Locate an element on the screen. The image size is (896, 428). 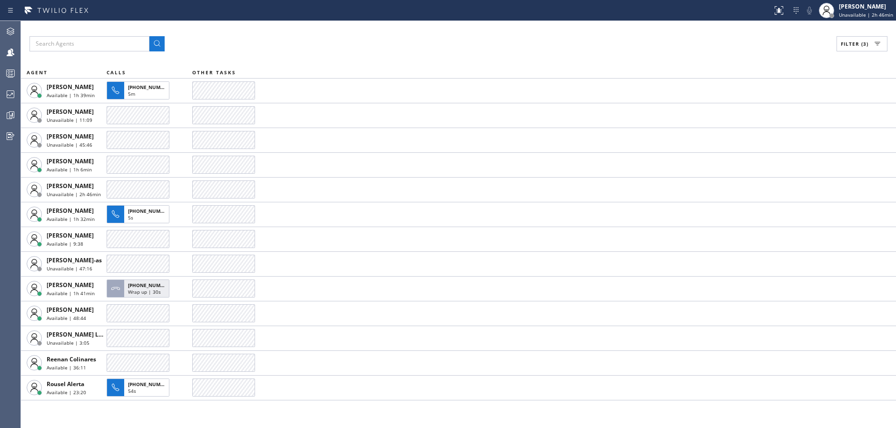
span: Available | 48:44 is located at coordinates (66, 318).